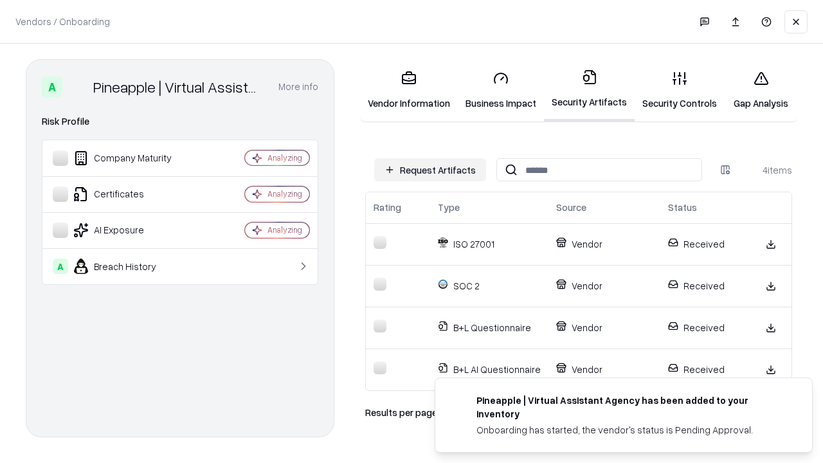  I want to click on div: Status, so click(682, 207).